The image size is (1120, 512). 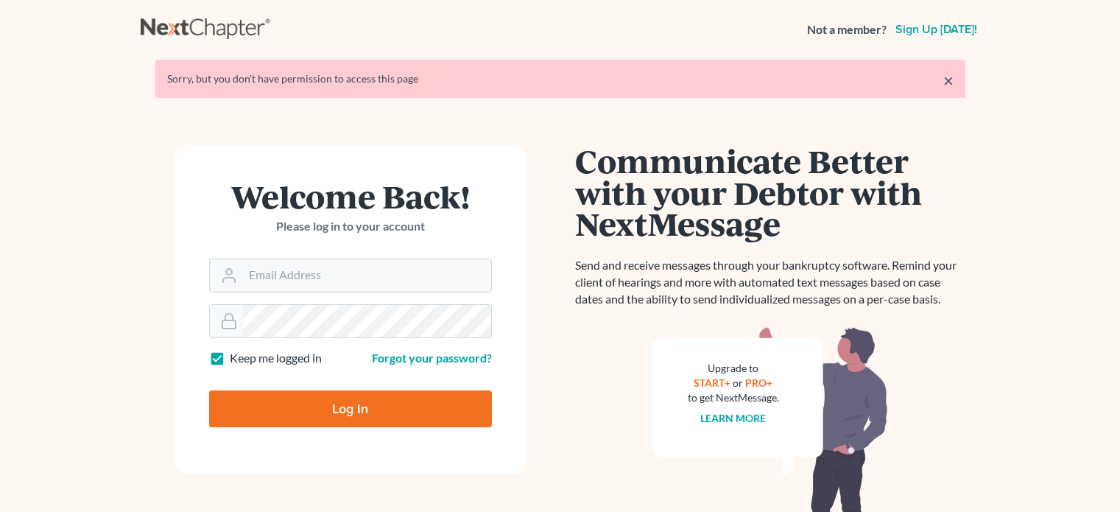 I want to click on div: to get NextMessage., so click(x=733, y=398).